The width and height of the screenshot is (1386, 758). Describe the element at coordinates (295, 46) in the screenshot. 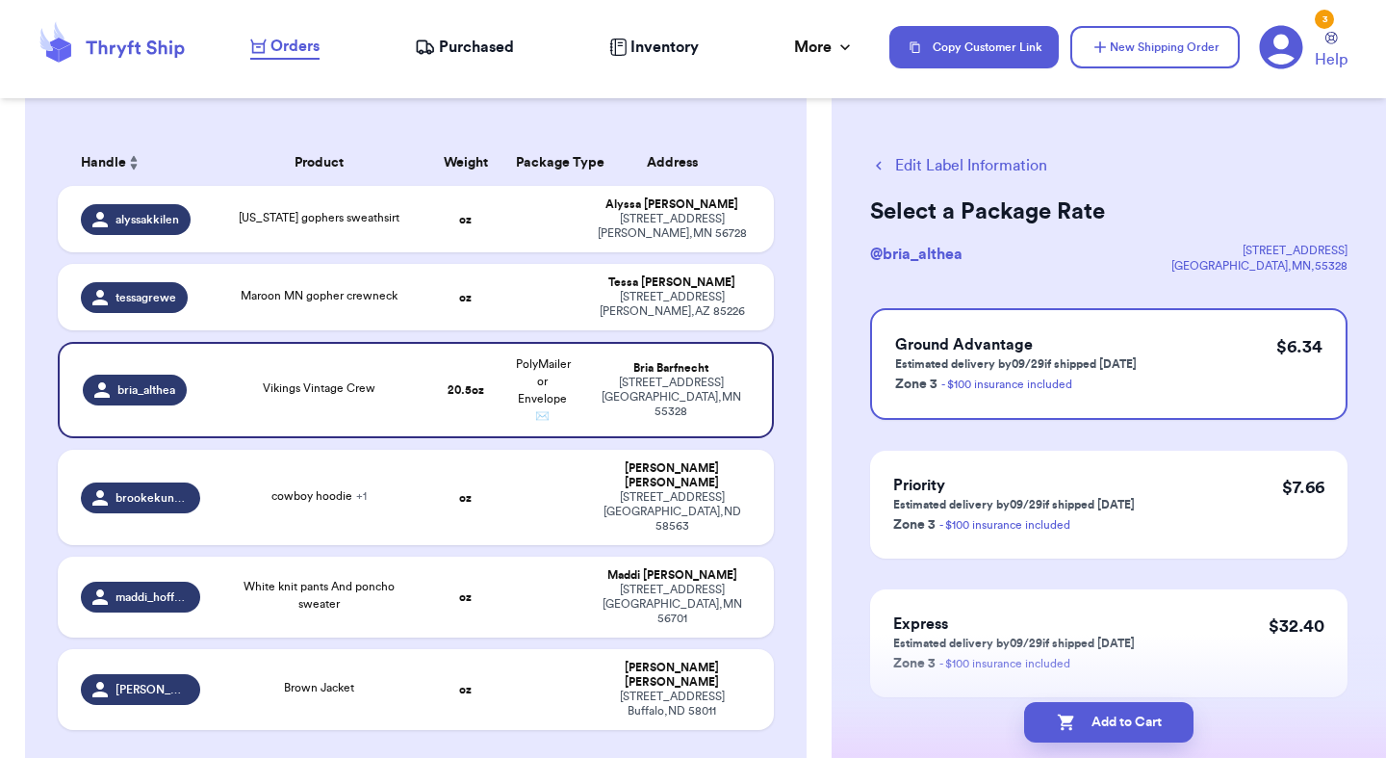

I see `span: Orders` at that location.